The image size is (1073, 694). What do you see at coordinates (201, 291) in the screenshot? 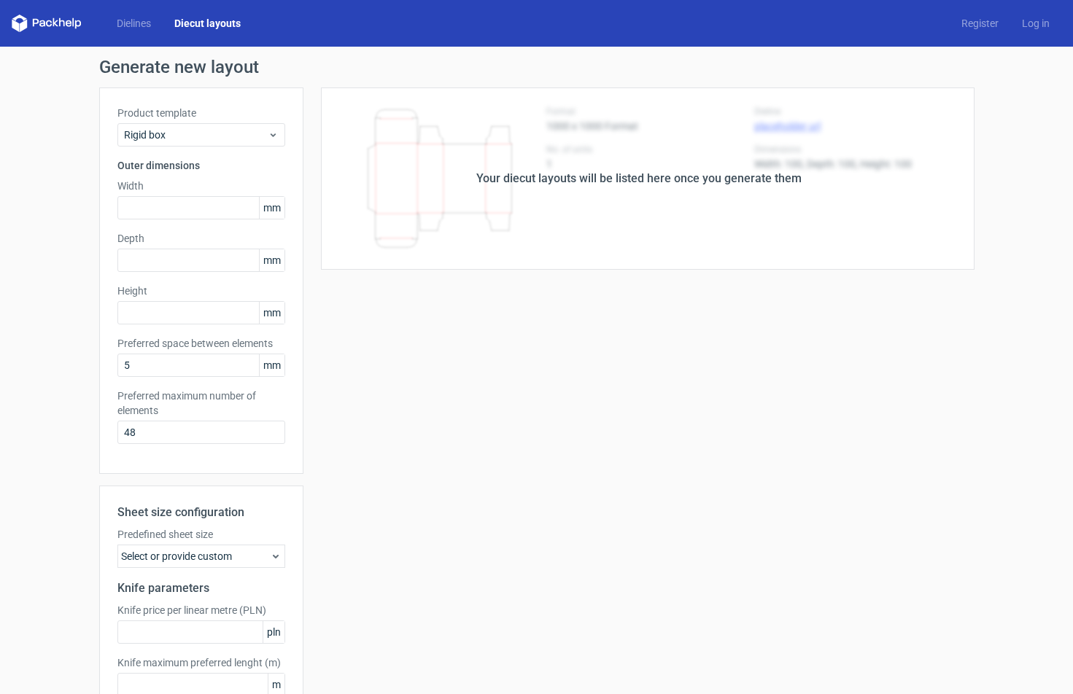
I see `label: Height` at bounding box center [201, 291].